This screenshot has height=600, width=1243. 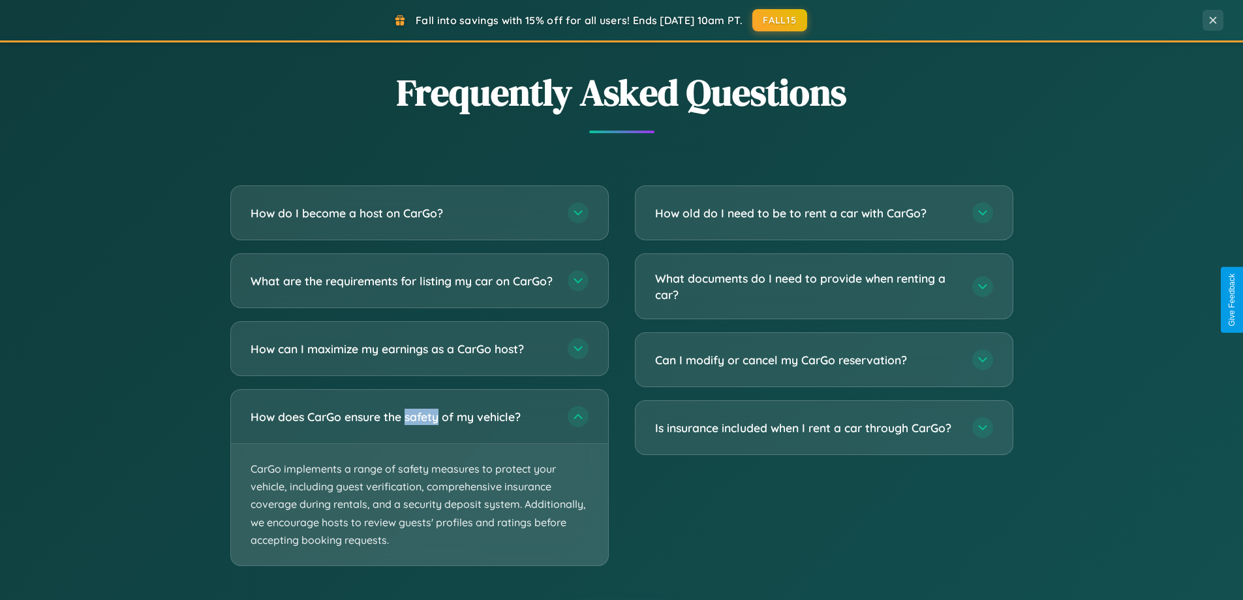 I want to click on button: FALL15, so click(x=780, y=20).